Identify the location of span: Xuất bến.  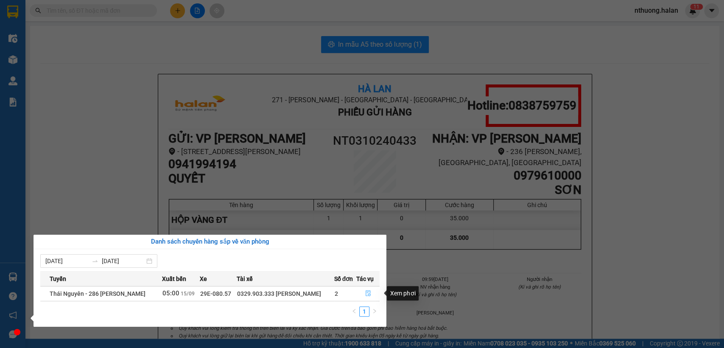
(174, 279).